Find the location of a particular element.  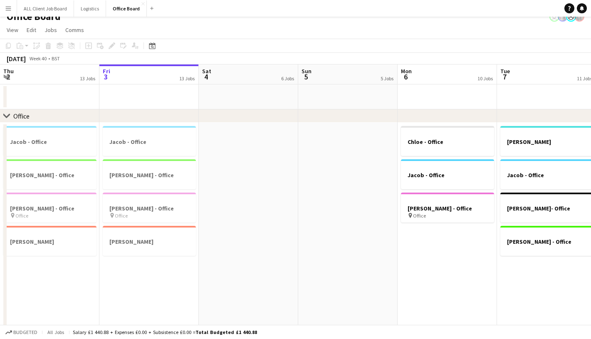

span: Mon is located at coordinates (406, 71).